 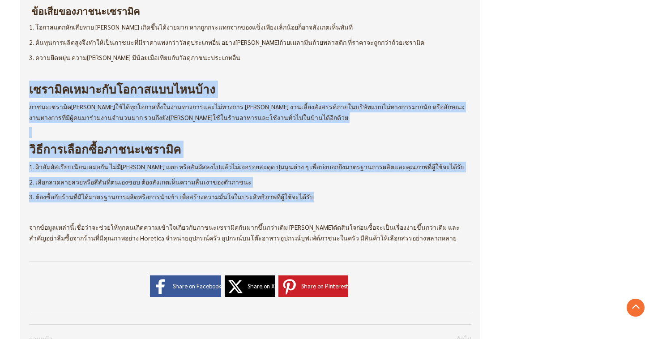 What do you see at coordinates (261, 286) in the screenshot?
I see `div: Share on X` at bounding box center [261, 286].